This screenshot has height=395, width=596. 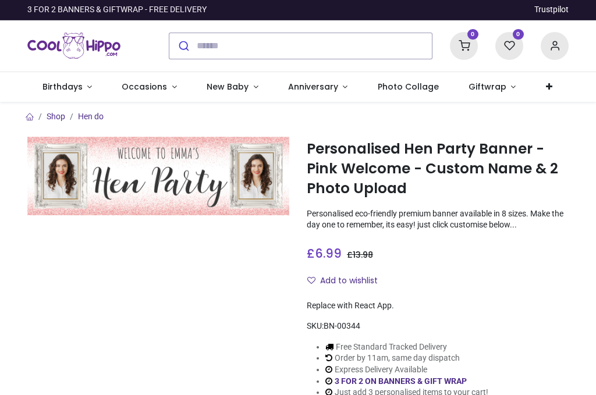 I want to click on a: Hen do, so click(x=91, y=116).